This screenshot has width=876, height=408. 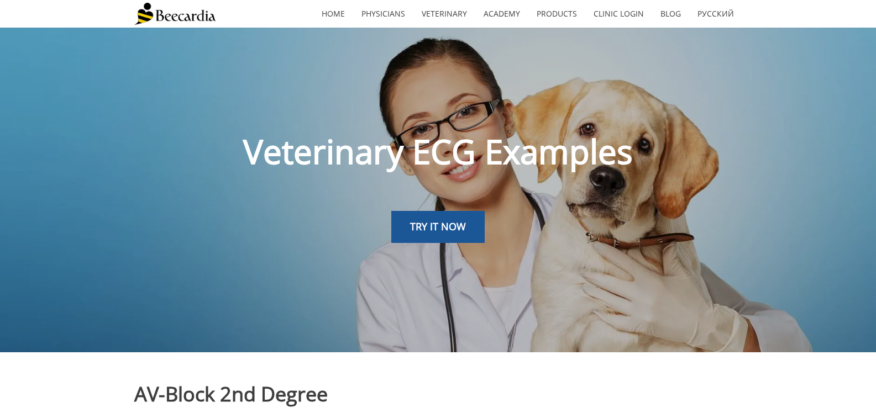 I want to click on span: TRY IT NOW, so click(x=438, y=227).